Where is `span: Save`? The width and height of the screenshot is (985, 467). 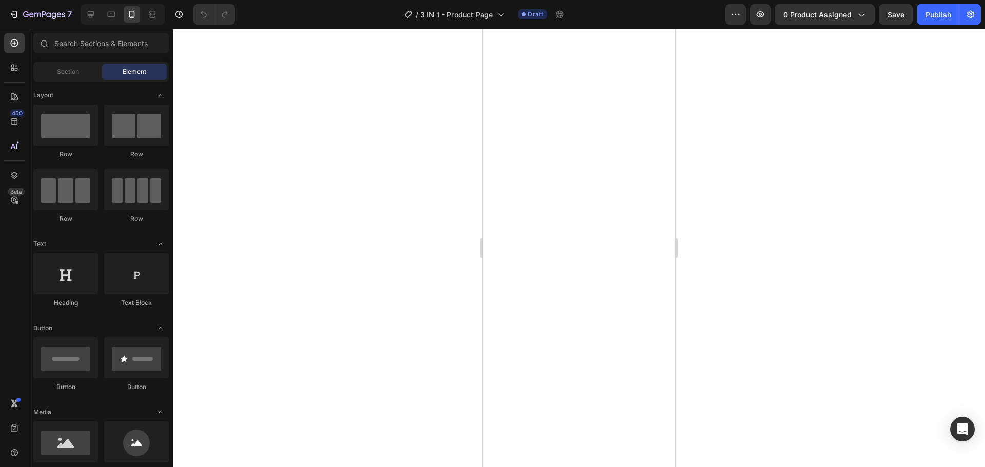 span: Save is located at coordinates (896, 14).